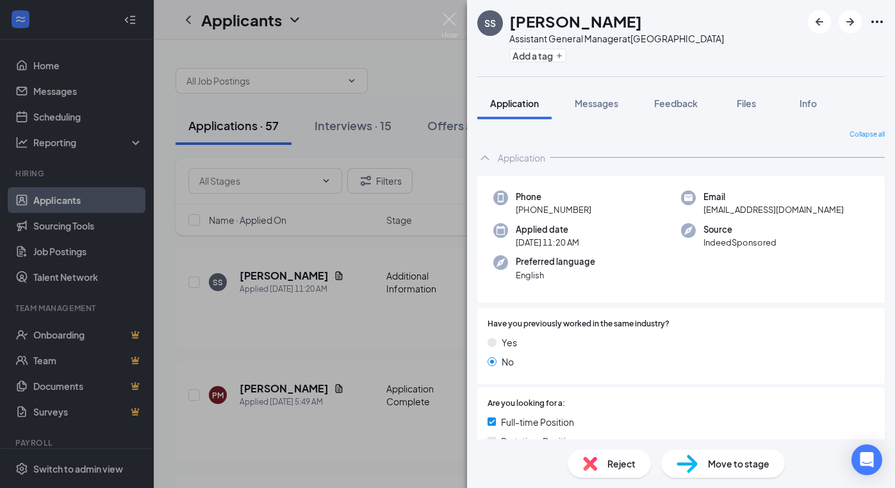 The height and width of the screenshot is (488, 895). Describe the element at coordinates (877, 22) in the screenshot. I see `svg: Ellipses` at that location.